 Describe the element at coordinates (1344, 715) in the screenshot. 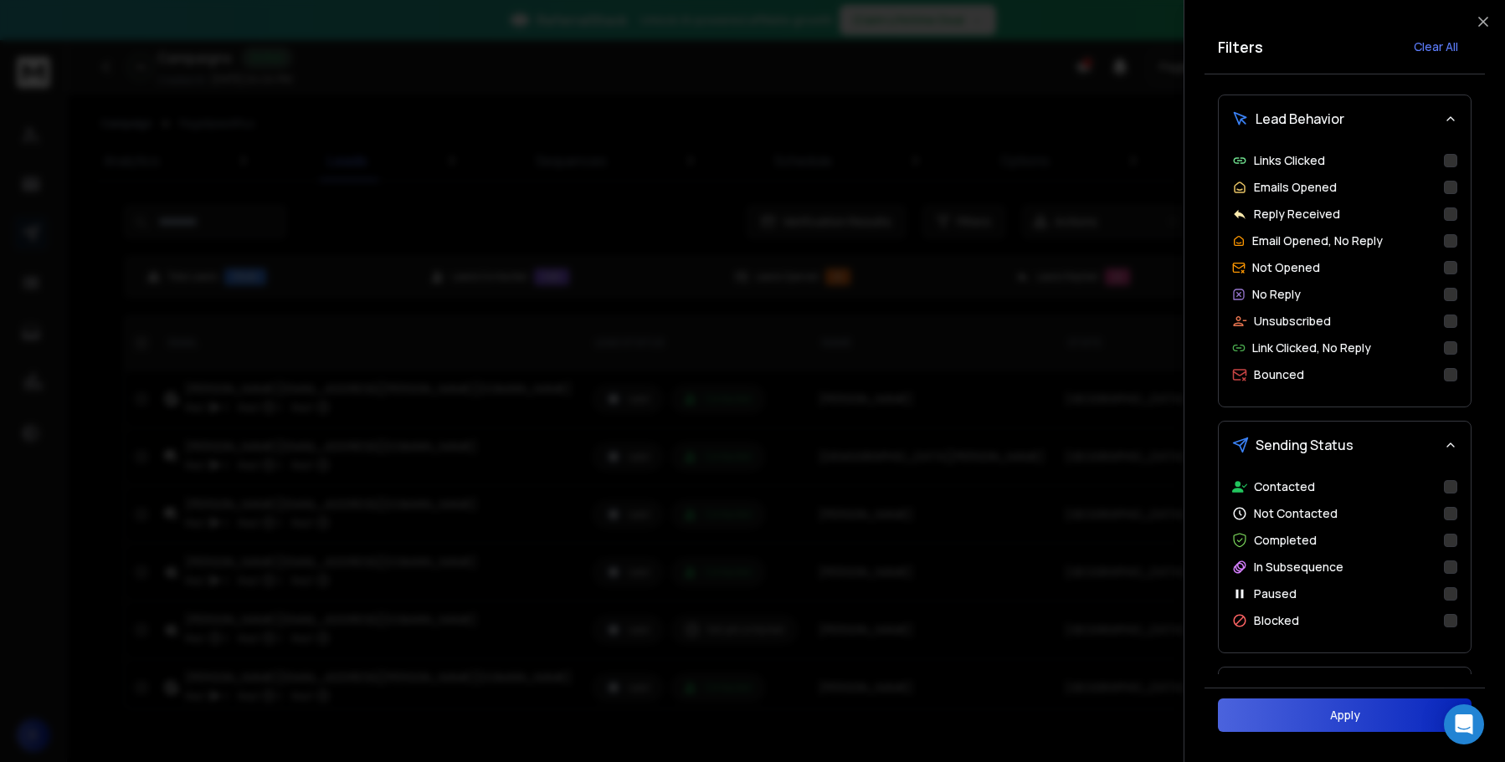

I see `button: Apply` at that location.